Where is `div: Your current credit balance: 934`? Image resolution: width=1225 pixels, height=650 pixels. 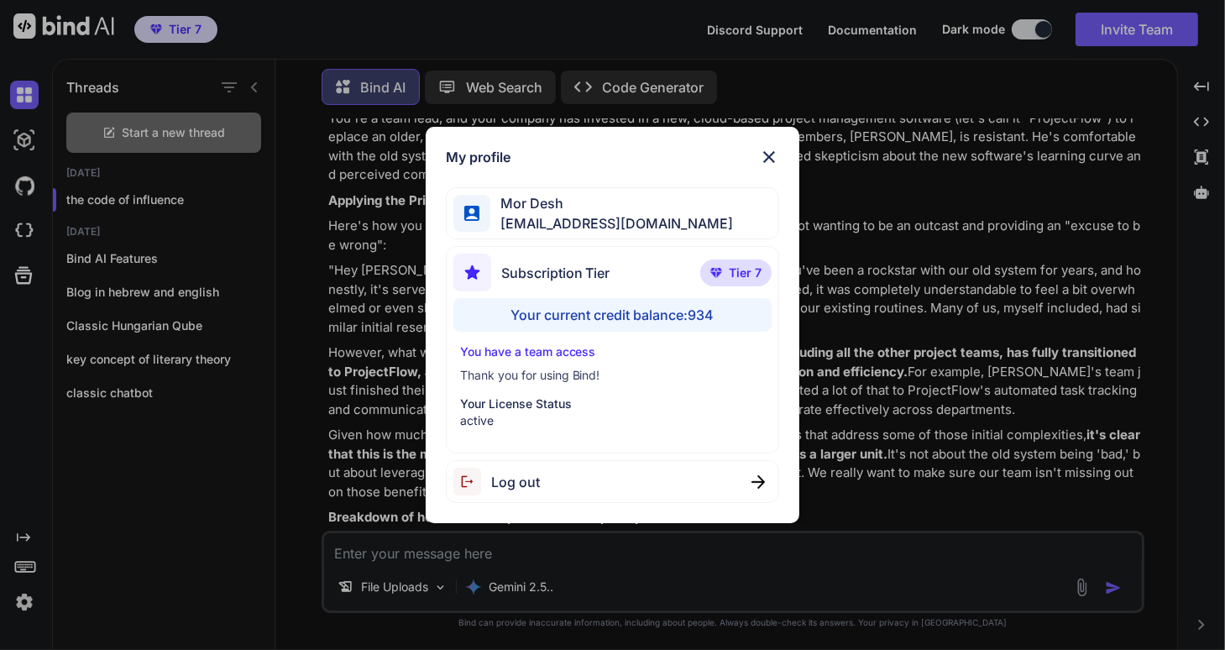
div: Your current credit balance: 934 is located at coordinates (613, 315).